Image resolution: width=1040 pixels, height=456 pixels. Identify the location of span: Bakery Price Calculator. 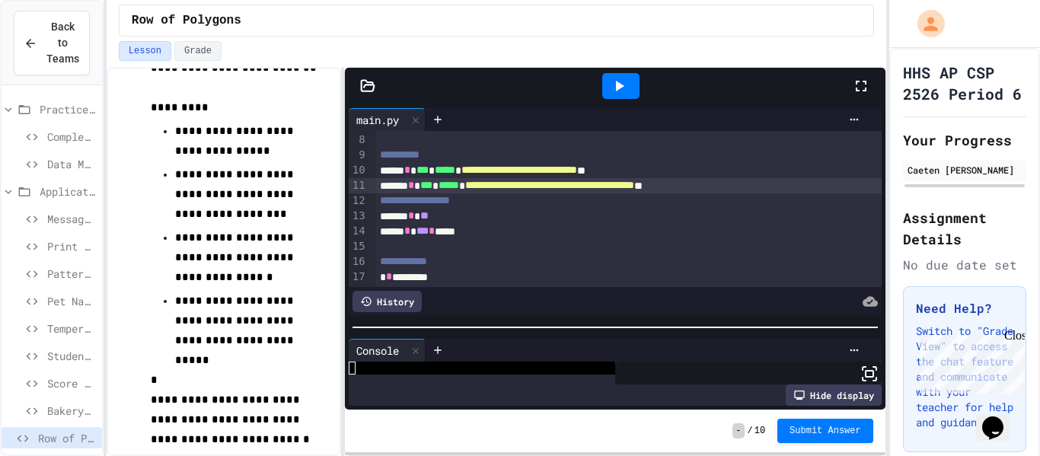
(72, 411).